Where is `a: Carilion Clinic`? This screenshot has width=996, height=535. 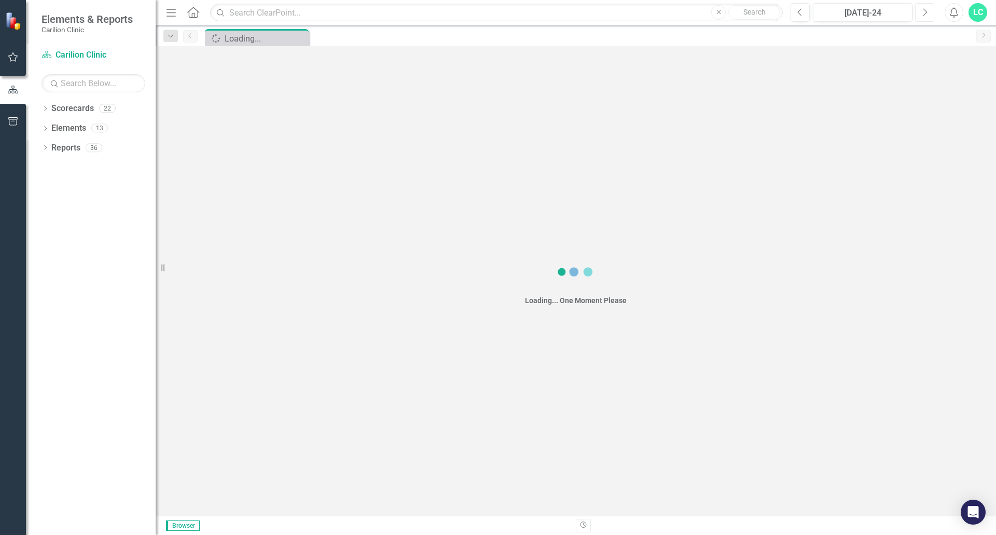 a: Carilion Clinic is located at coordinates (93, 55).